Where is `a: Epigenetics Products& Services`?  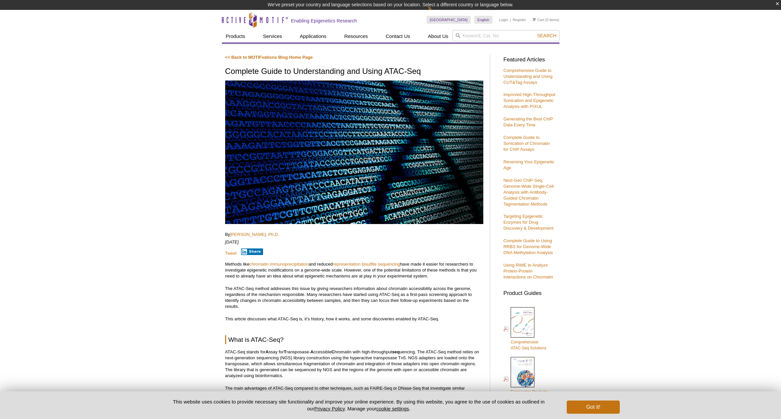 a: Epigenetics Products& Services is located at coordinates (526, 379).